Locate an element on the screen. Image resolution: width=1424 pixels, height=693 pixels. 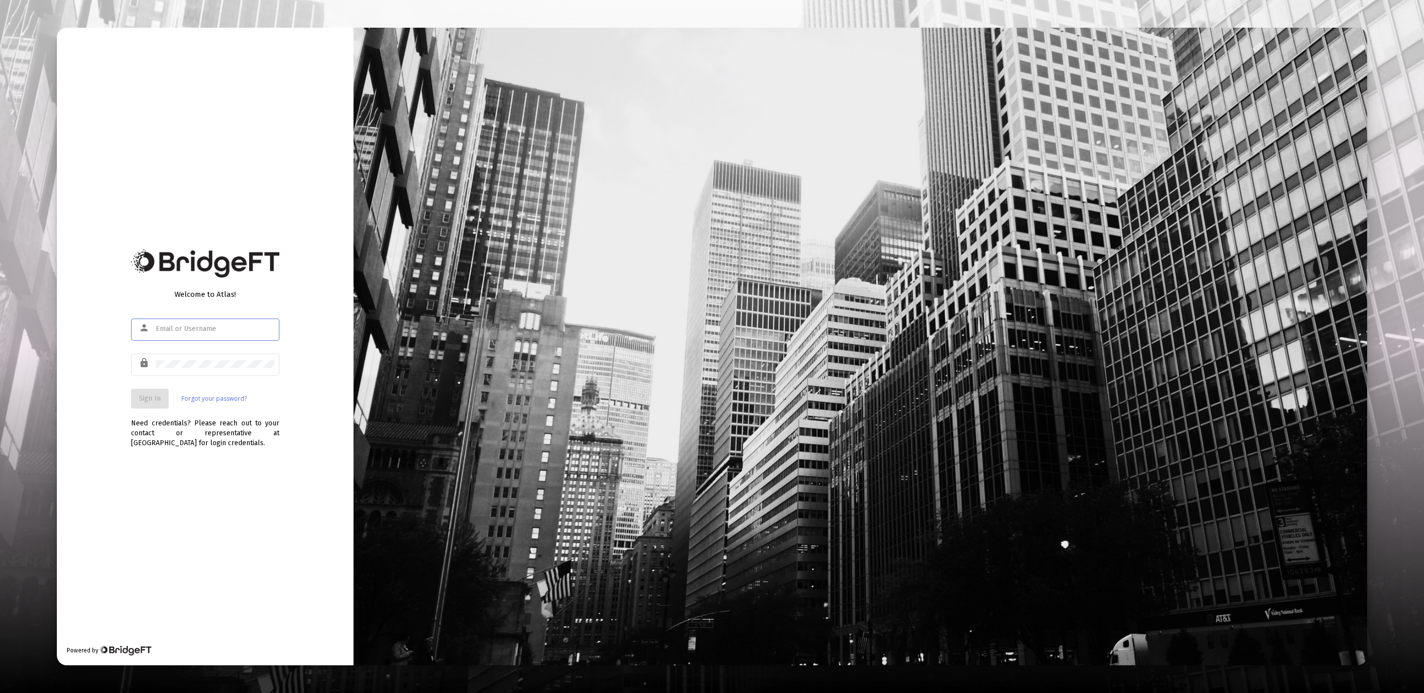
div: Powered by is located at coordinates (109, 650).